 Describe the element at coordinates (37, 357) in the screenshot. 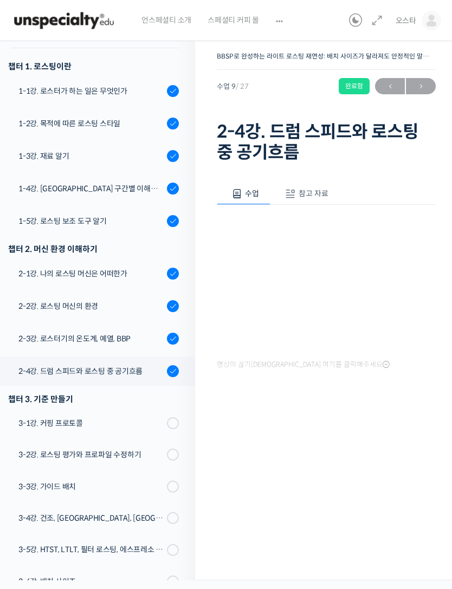

I see `a: 홈` at that location.